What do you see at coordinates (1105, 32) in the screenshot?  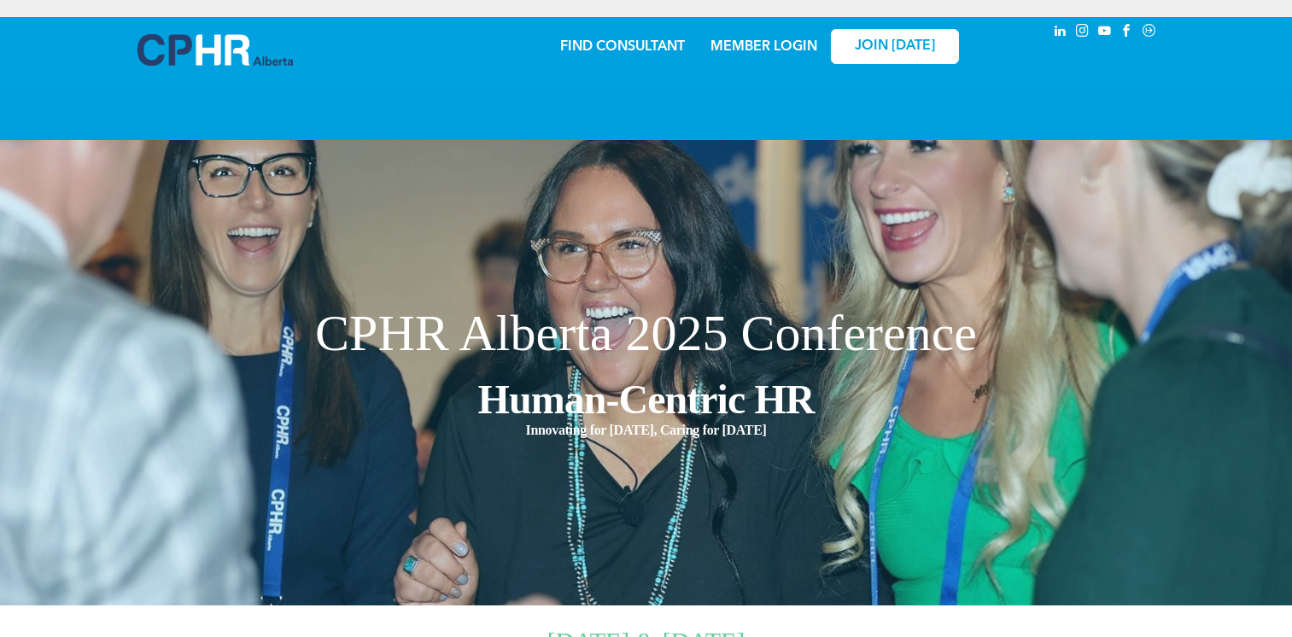 I see `a: youtube` at bounding box center [1105, 32].